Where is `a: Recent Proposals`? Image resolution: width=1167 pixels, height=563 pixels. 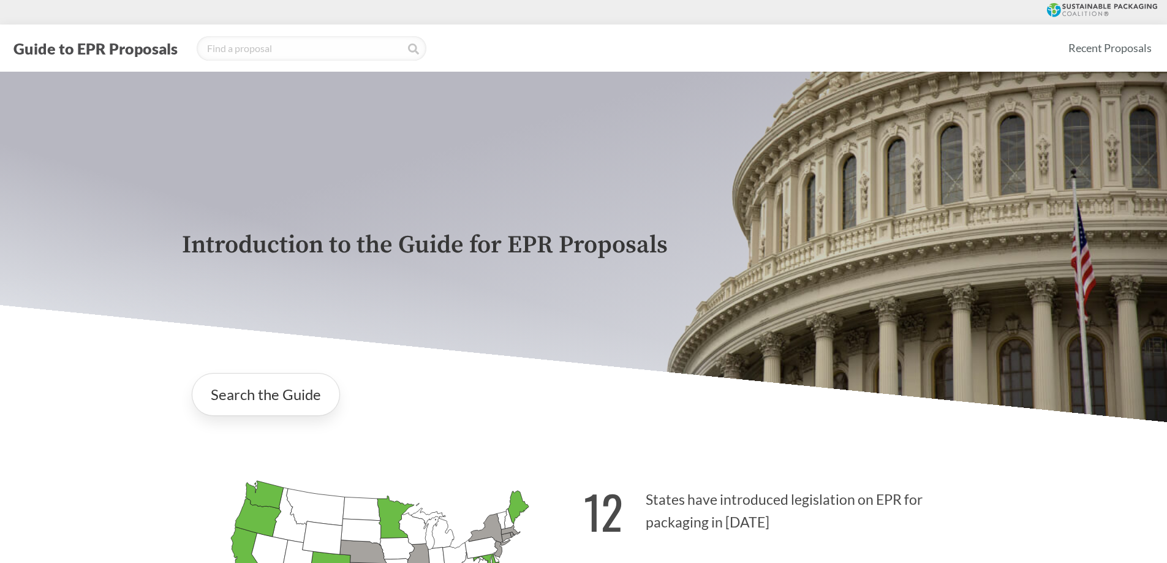 a: Recent Proposals is located at coordinates (1110, 48).